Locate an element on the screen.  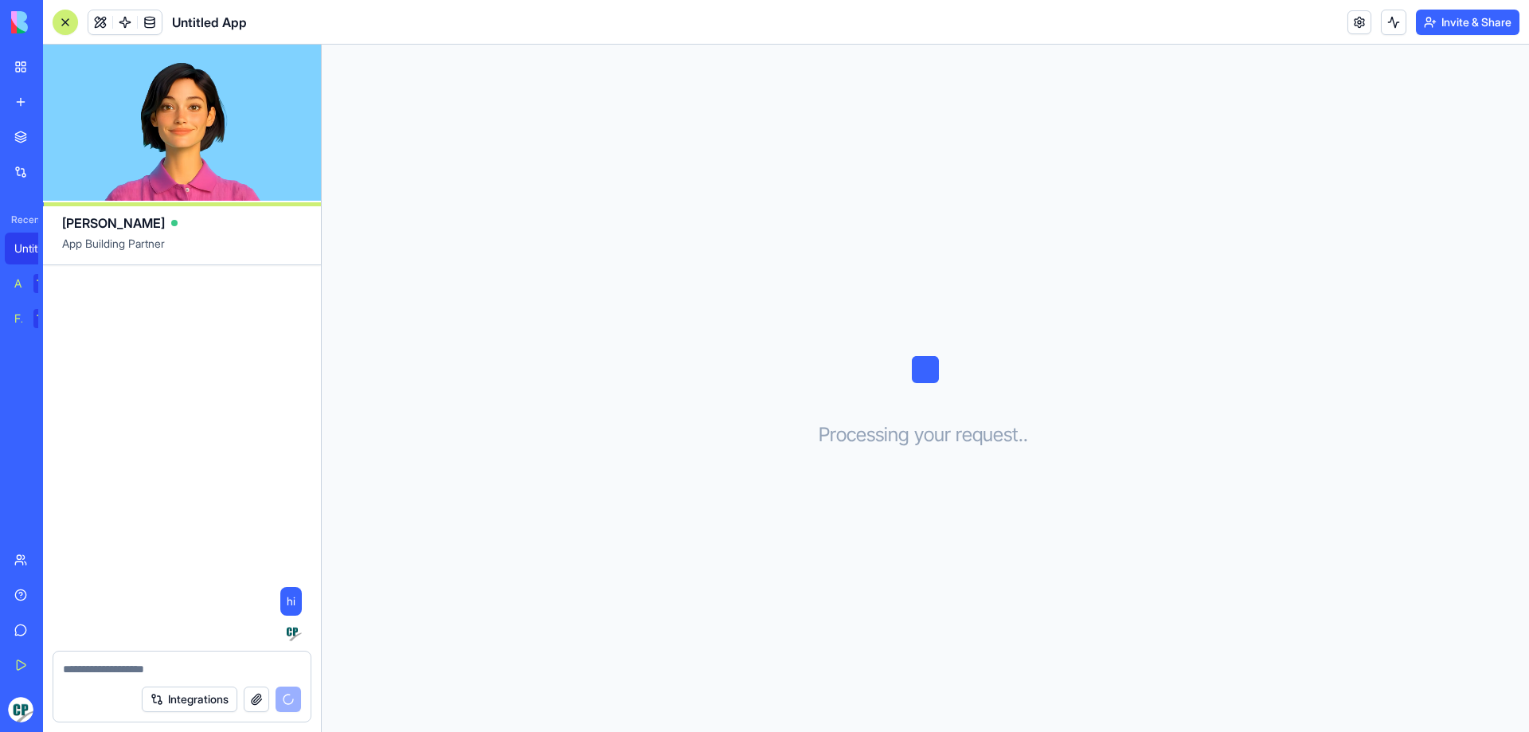
img: logo is located at coordinates (61, 22).